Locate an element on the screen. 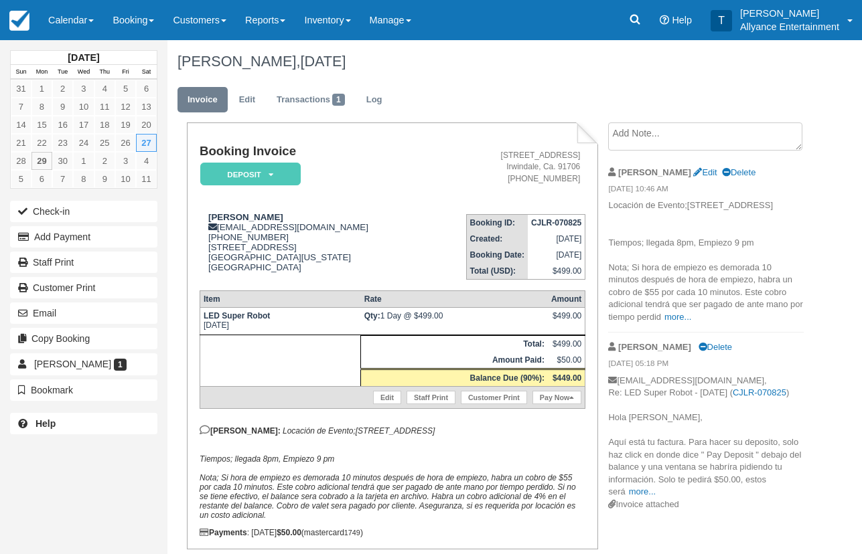 The height and width of the screenshot is (554, 862). p: Allyance Entertainment is located at coordinates (789, 27).